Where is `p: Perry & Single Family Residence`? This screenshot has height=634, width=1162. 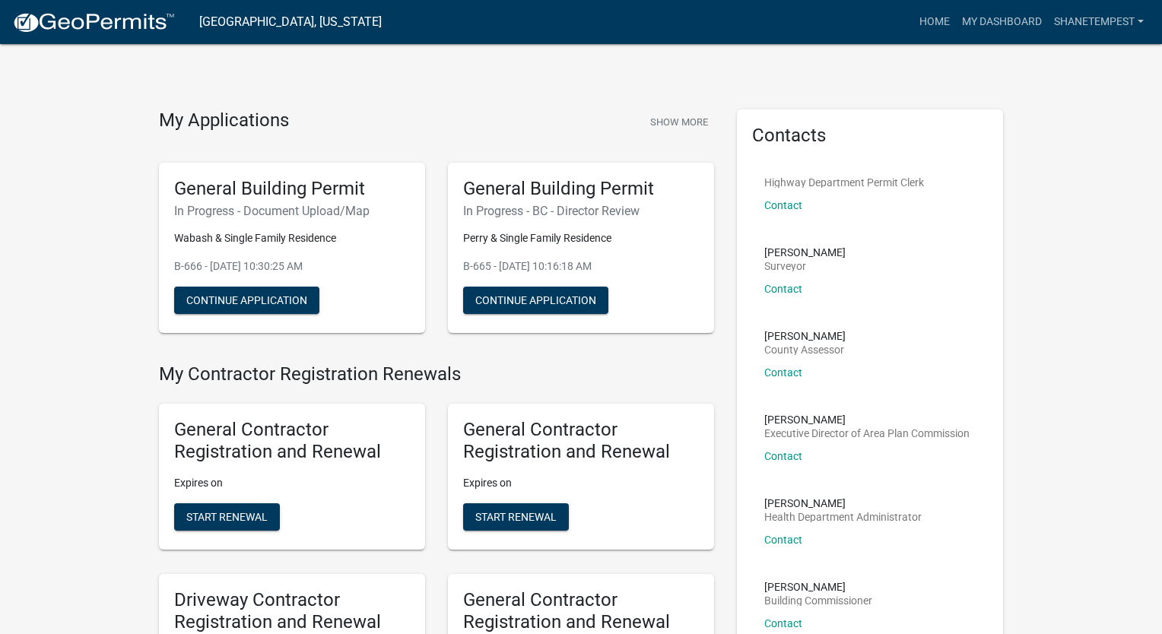 p: Perry & Single Family Residence is located at coordinates (581, 238).